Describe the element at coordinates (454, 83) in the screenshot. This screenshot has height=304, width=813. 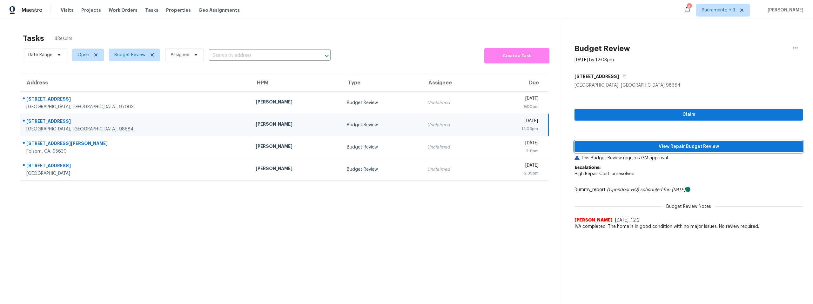
I see `th: Assignee` at that location.